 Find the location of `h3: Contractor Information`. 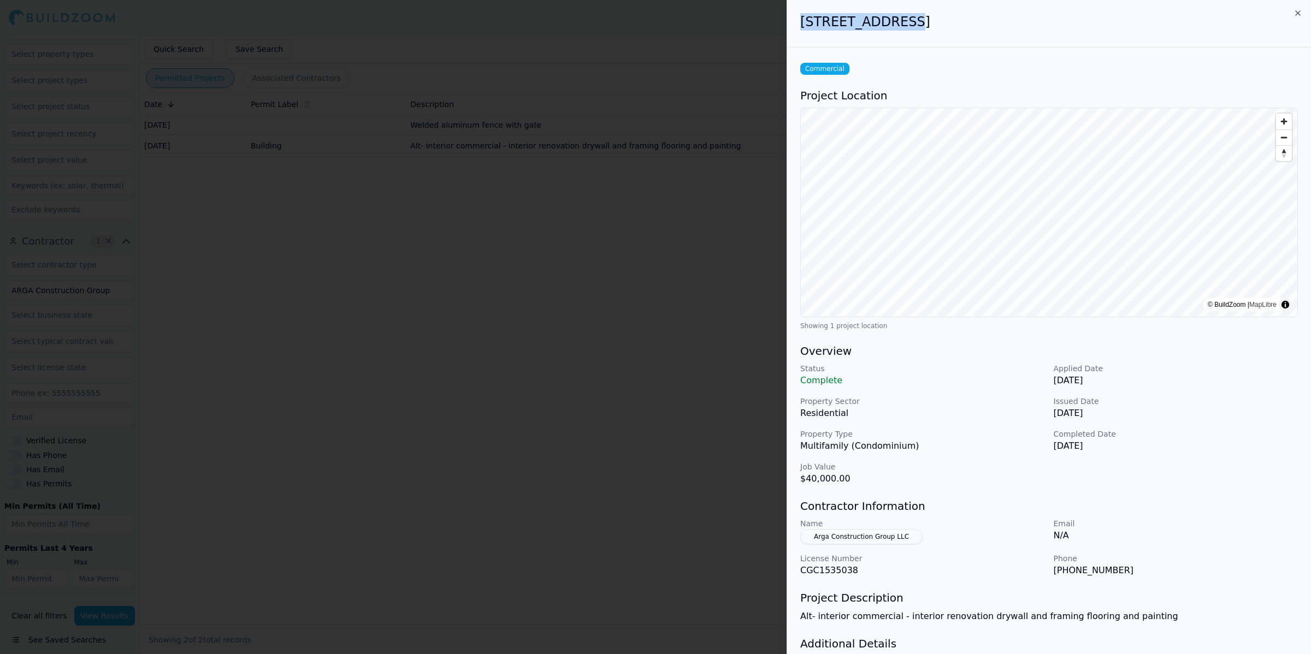

h3: Contractor Information is located at coordinates (1049, 506).